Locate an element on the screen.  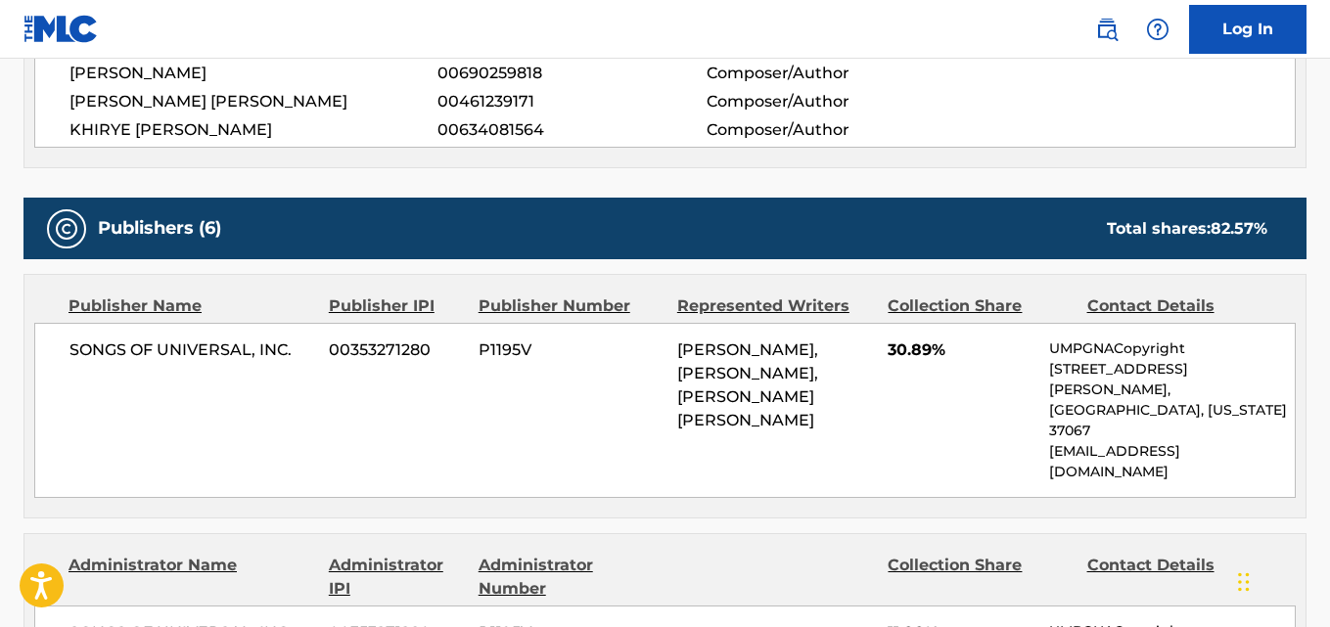
div: Administrator IPI is located at coordinates (396, 577).